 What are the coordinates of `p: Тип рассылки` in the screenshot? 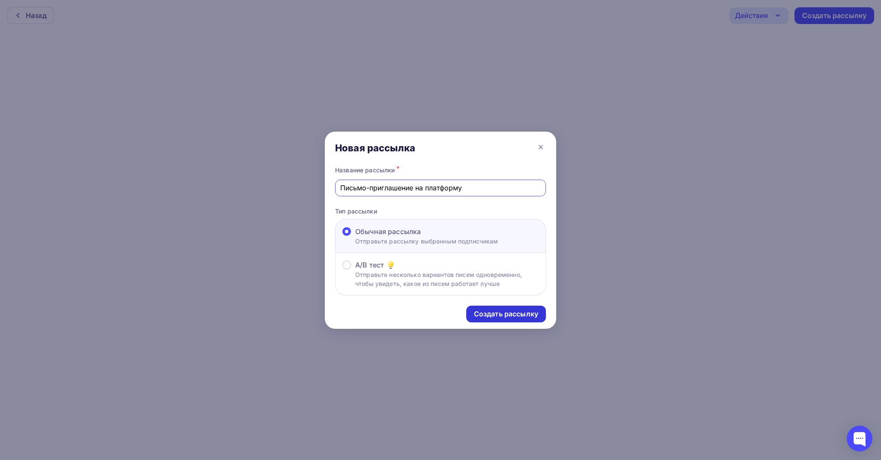 It's located at (440, 211).